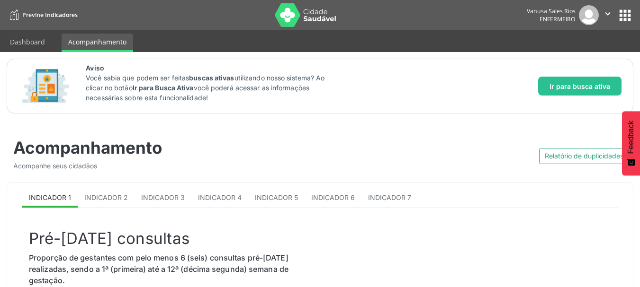 Image resolution: width=640 pixels, height=287 pixels. What do you see at coordinates (220, 197) in the screenshot?
I see `span: Indicador 4` at bounding box center [220, 197].